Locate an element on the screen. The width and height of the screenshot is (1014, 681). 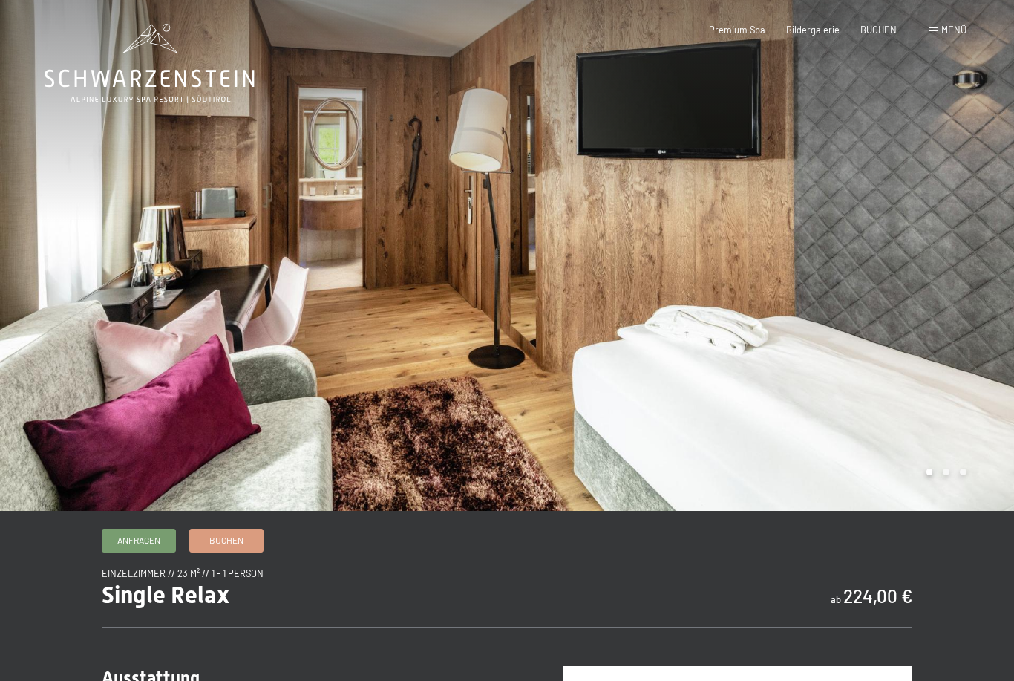
b: 224,00 € is located at coordinates (878, 596).